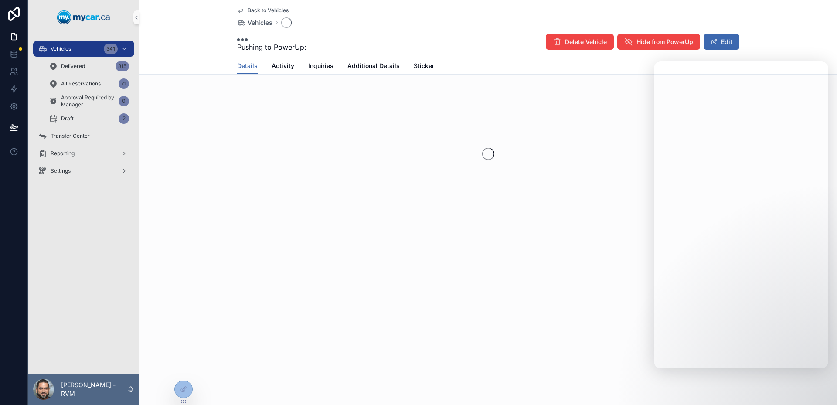  I want to click on a: Reporting, so click(84, 153).